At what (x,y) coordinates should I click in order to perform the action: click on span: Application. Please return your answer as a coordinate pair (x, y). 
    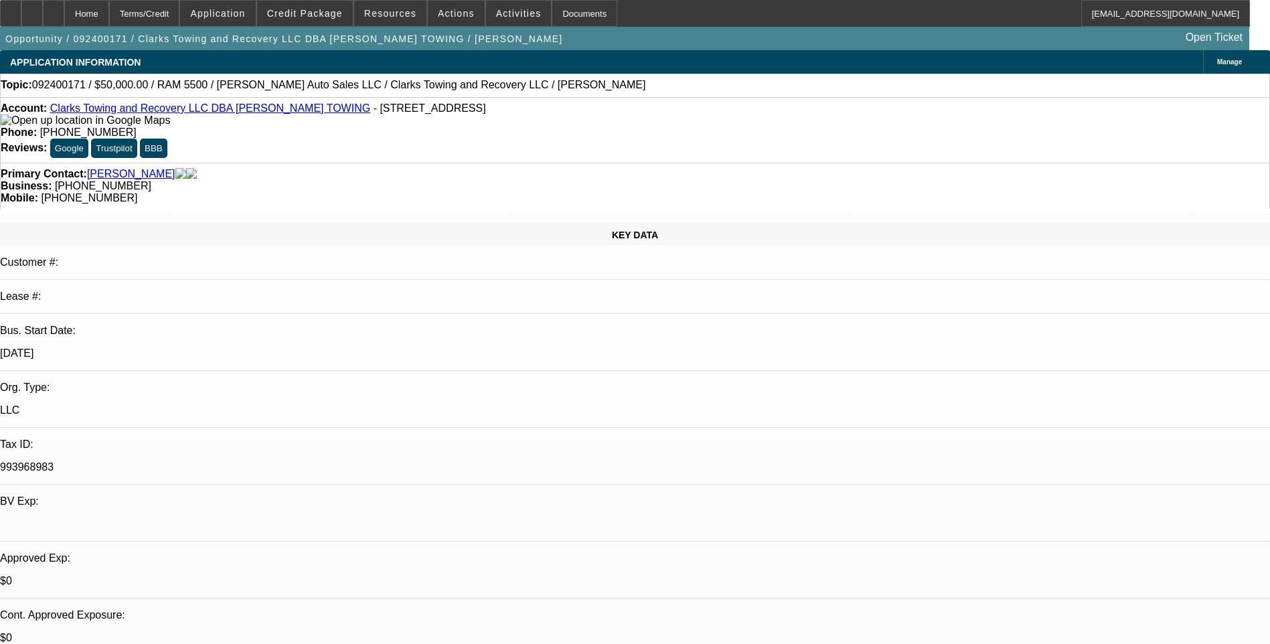
    Looking at the image, I should click on (218, 13).